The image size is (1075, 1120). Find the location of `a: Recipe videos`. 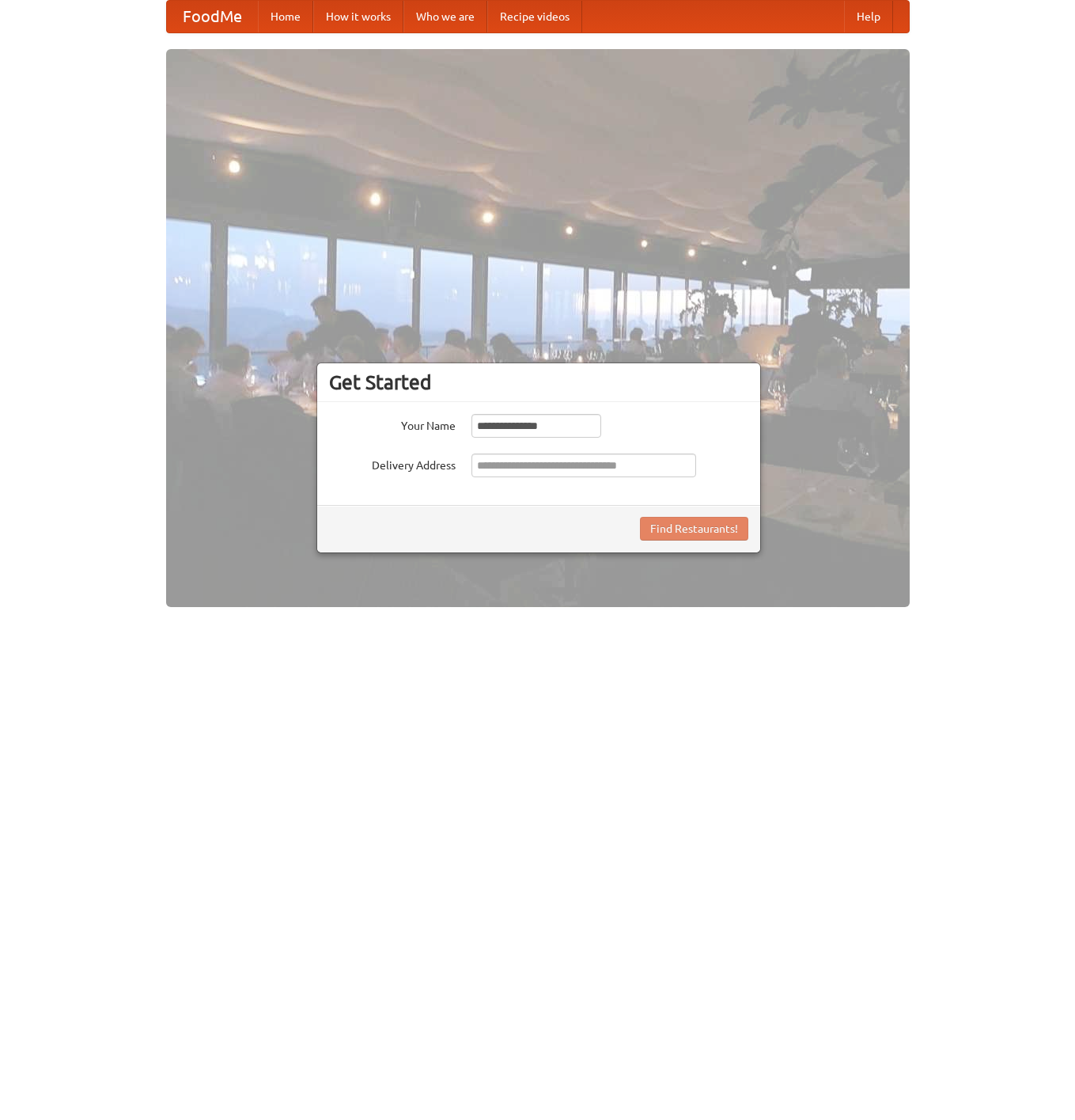

a: Recipe videos is located at coordinates (535, 17).